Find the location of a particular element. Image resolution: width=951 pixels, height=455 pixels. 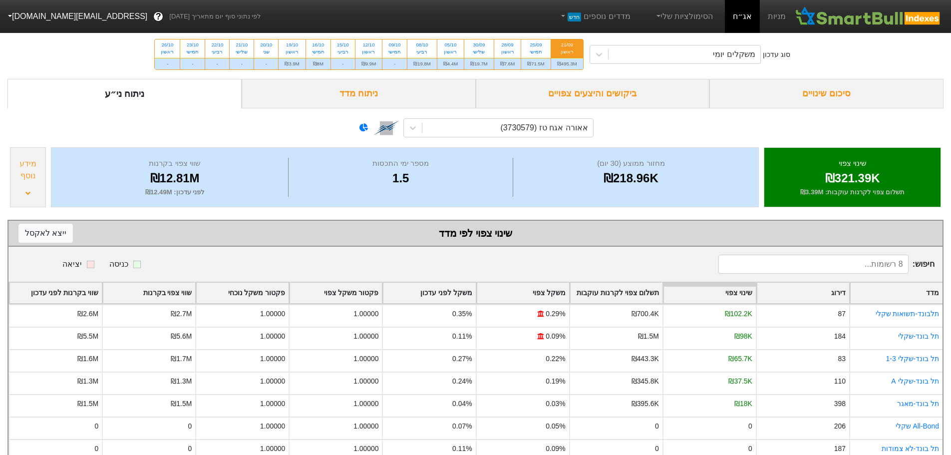

a: הסימולציות שלי is located at coordinates (684, 16).